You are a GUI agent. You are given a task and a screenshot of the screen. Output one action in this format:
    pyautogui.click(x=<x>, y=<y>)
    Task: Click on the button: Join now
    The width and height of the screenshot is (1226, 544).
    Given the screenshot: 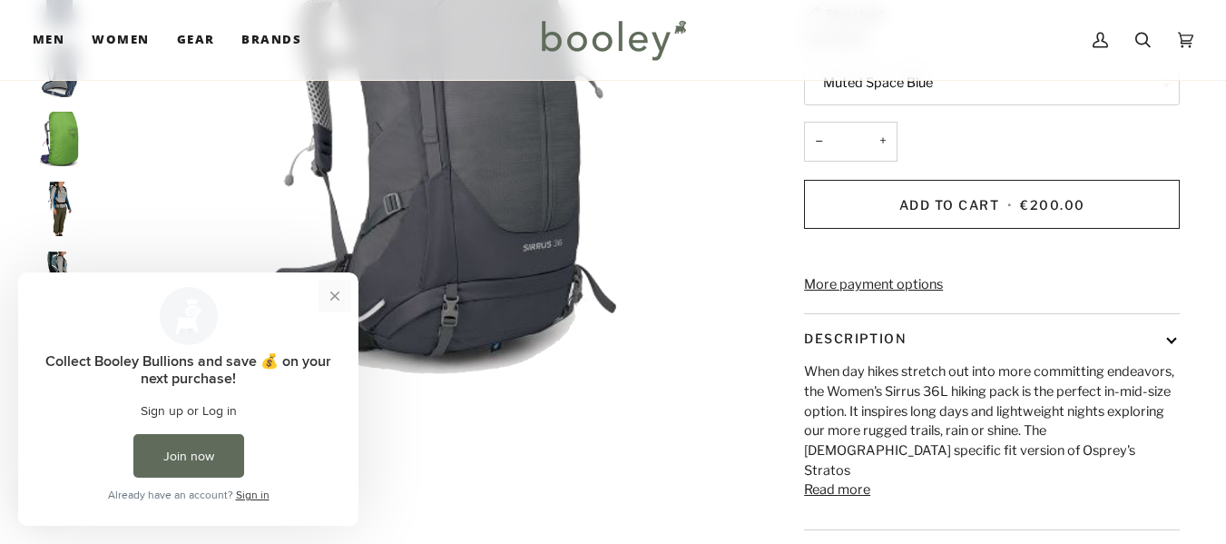 What is the action you would take?
    pyautogui.click(x=171, y=183)
    